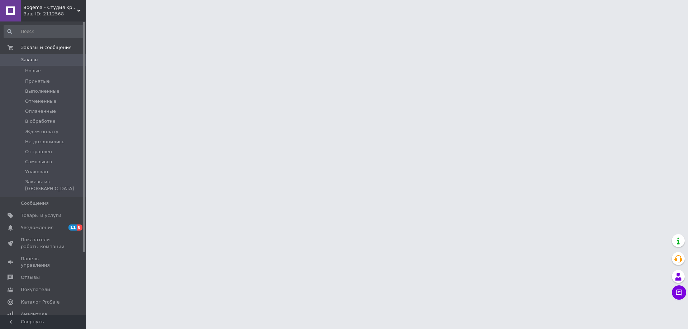 The height and width of the screenshot is (329, 688). Describe the element at coordinates (40, 122) in the screenshot. I see `span: В обработке` at that location.